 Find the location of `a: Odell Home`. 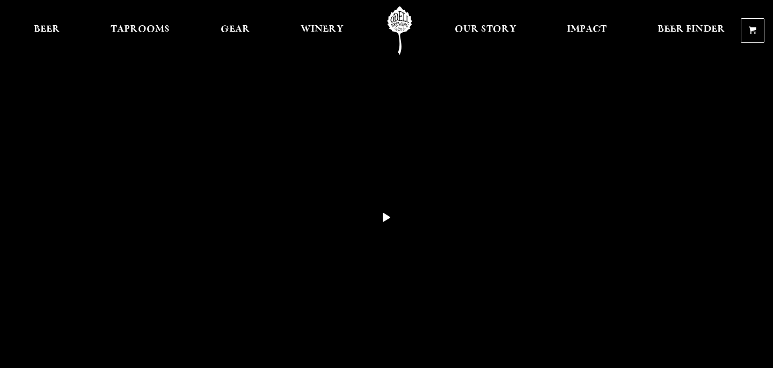

a: Odell Home is located at coordinates (399, 31).